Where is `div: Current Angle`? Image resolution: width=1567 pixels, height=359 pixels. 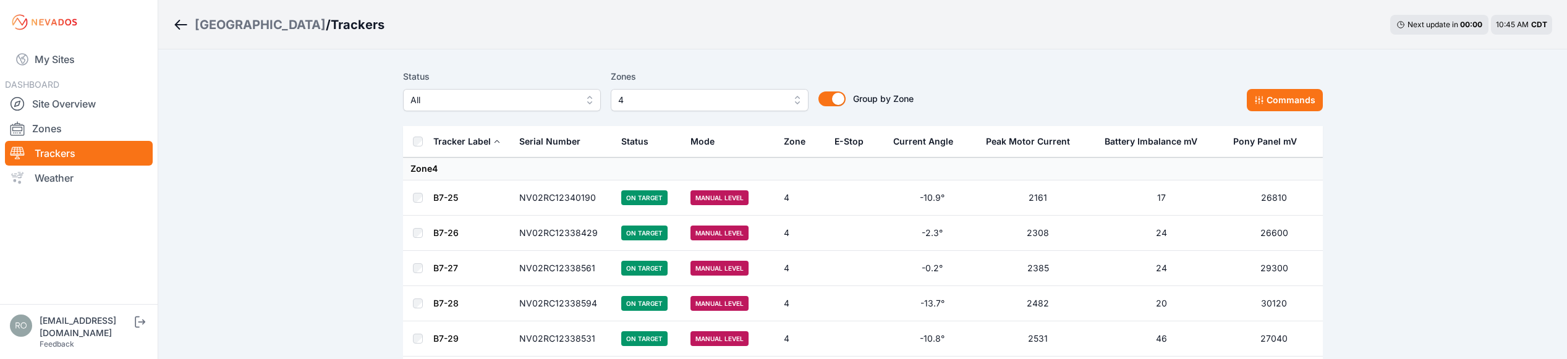
div: Current Angle is located at coordinates (923, 142).